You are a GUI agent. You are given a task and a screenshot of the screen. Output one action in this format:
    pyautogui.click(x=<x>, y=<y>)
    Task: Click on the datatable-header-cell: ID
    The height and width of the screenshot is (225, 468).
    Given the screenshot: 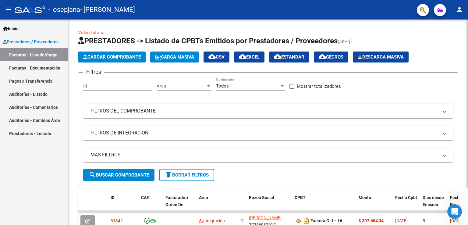 What is the action you would take?
    pyautogui.click(x=124, y=205)
    